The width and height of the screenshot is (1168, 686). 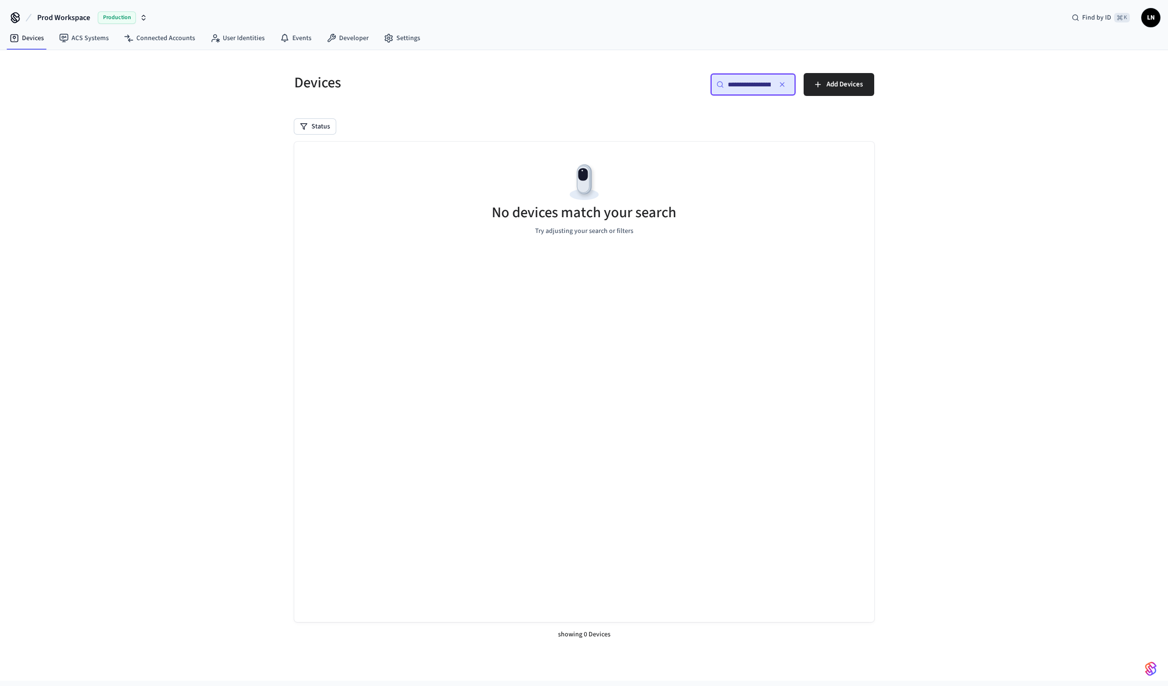 I want to click on span: Add Devices, so click(x=845, y=84).